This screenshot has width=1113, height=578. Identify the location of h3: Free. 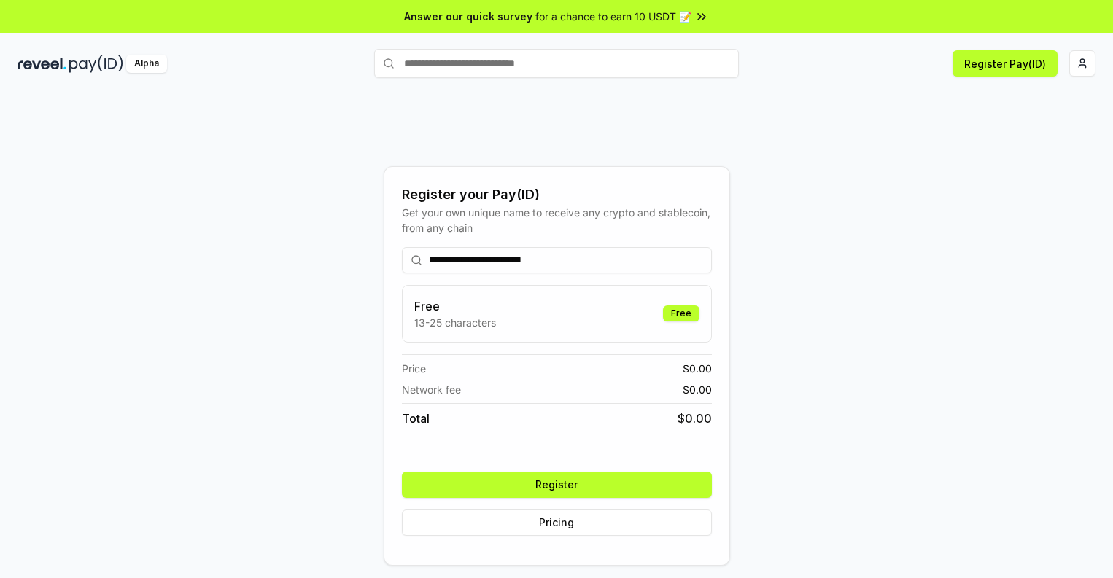
(455, 306).